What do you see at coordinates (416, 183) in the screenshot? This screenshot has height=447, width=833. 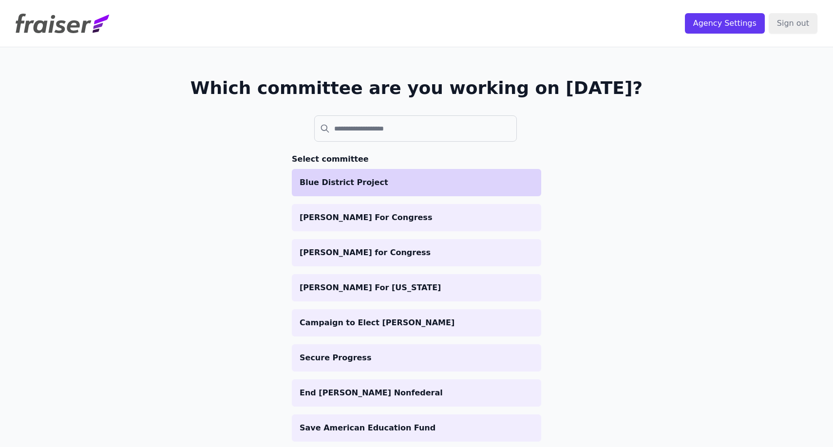 I see `a: Blue District Project` at bounding box center [416, 183].